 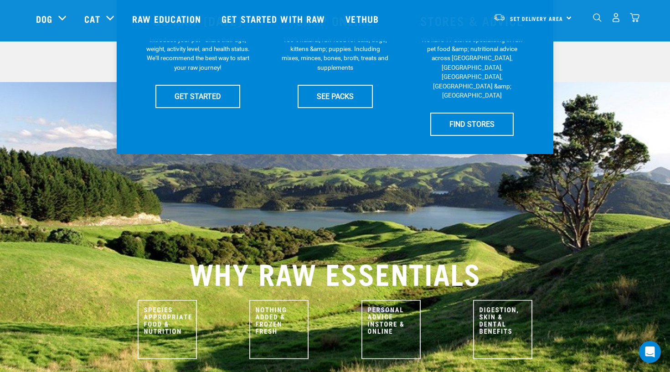 What do you see at coordinates (279, 330) in the screenshot?
I see `img: Nothing Added` at bounding box center [279, 330].